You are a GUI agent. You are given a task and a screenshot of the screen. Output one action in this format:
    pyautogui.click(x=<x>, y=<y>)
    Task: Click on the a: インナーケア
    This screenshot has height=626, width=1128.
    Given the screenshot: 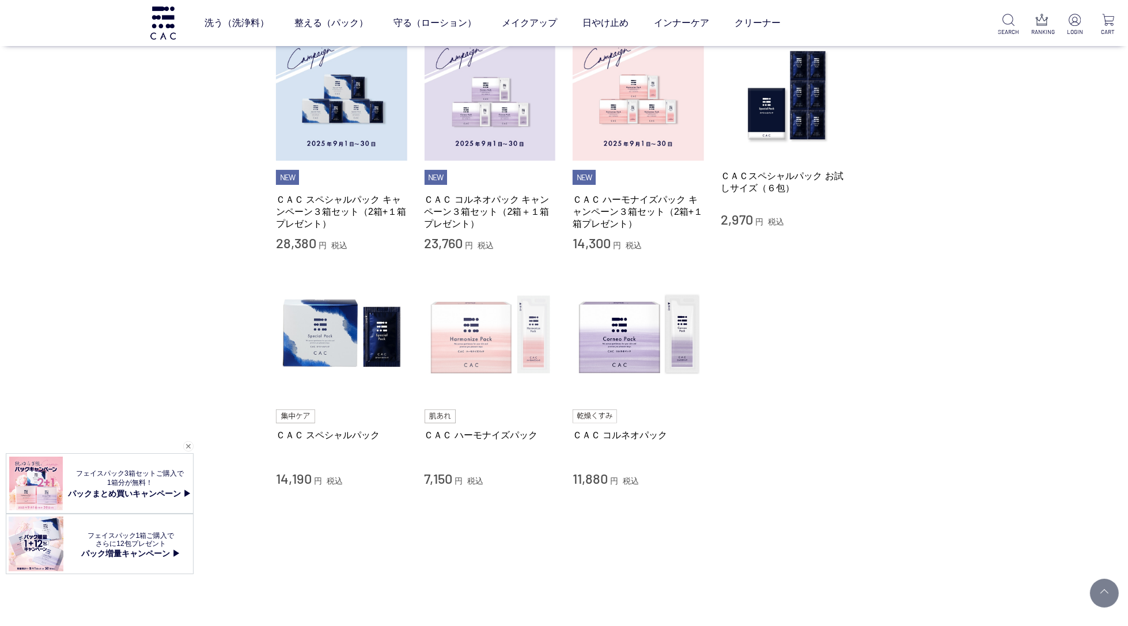 What is the action you would take?
    pyautogui.click(x=682, y=23)
    